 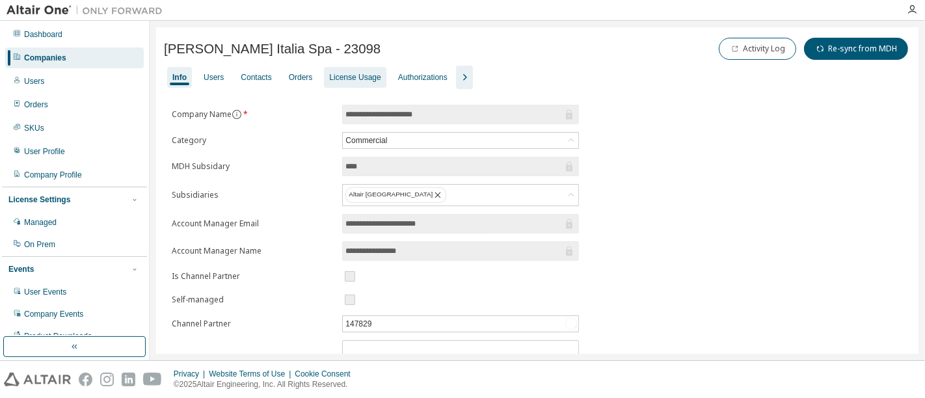 What do you see at coordinates (253, 251) in the screenshot?
I see `label: Account Manager Name` at bounding box center [253, 251].